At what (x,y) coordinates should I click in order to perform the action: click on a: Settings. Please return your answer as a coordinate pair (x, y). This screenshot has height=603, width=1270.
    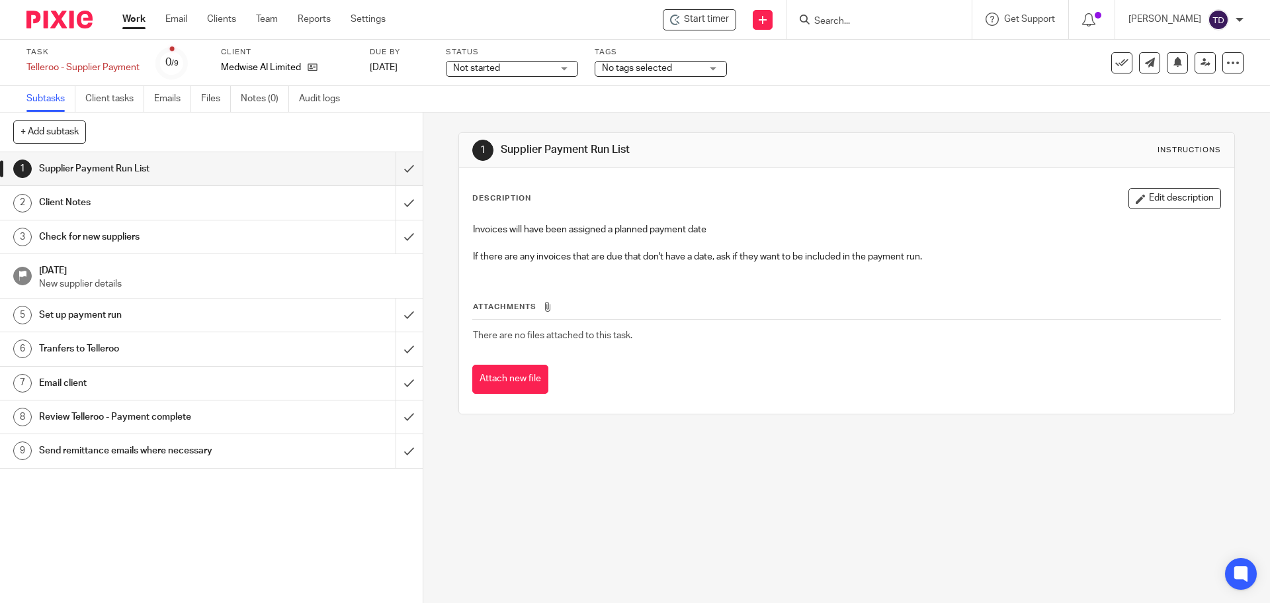
    Looking at the image, I should click on (368, 19).